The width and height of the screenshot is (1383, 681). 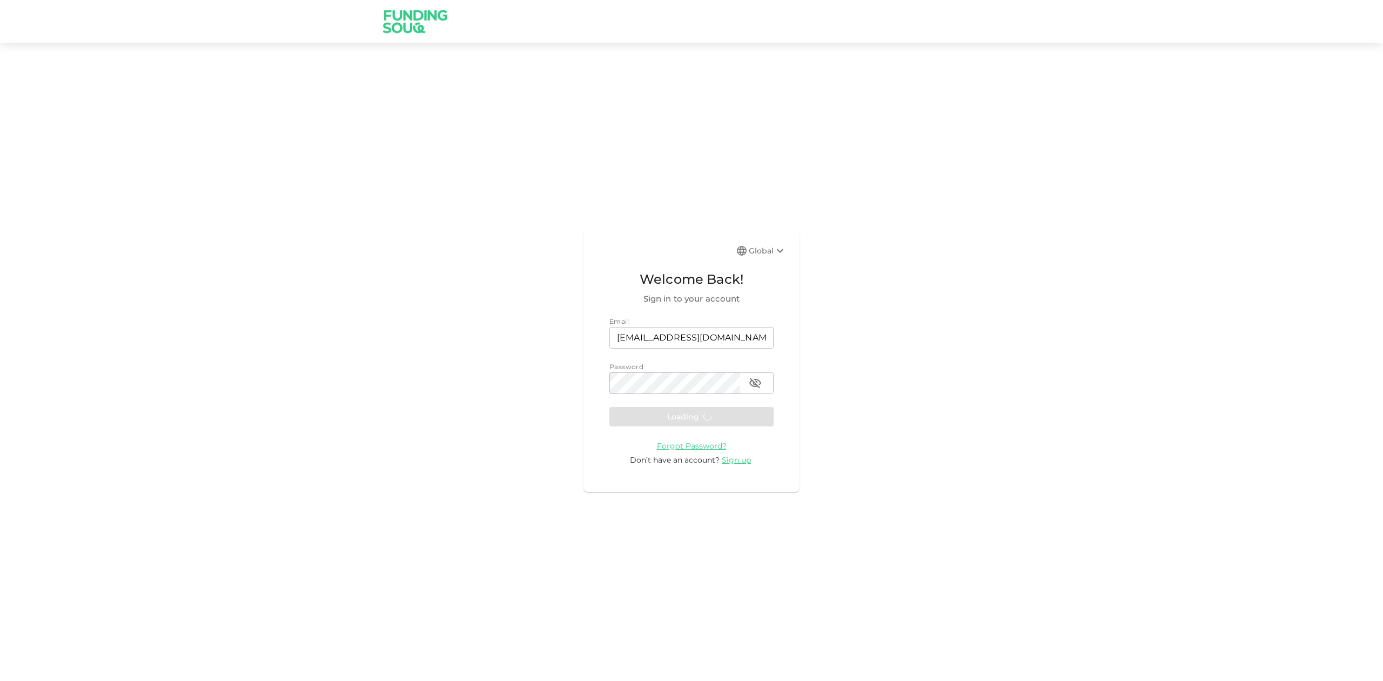 I want to click on input: password, so click(x=675, y=383).